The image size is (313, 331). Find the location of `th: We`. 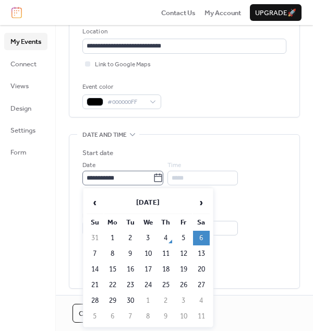

th: We is located at coordinates (148, 222).